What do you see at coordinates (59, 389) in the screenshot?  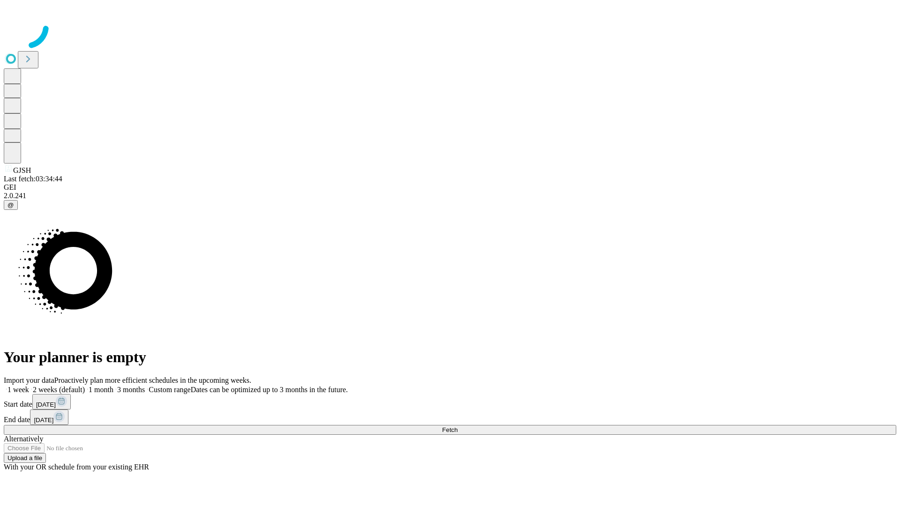 I see `span: 2 weeks (default)` at bounding box center [59, 389].